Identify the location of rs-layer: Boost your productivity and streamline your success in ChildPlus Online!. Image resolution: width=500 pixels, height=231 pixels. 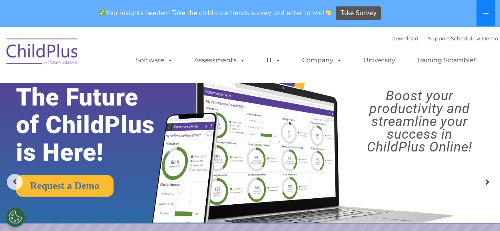
(420, 121).